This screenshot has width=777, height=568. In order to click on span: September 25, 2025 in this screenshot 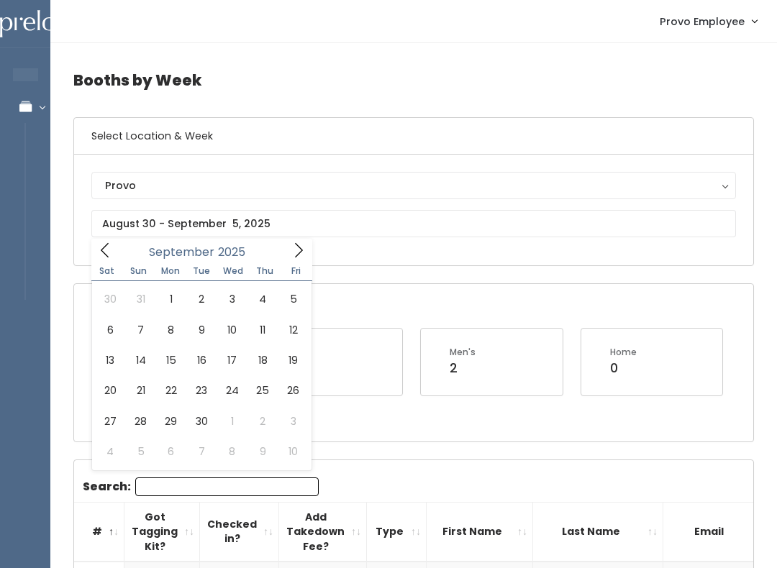, I will do `click(262, 390)`.